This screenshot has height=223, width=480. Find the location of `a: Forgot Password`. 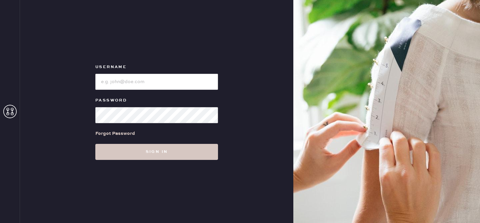

a: Forgot Password is located at coordinates (115, 133).